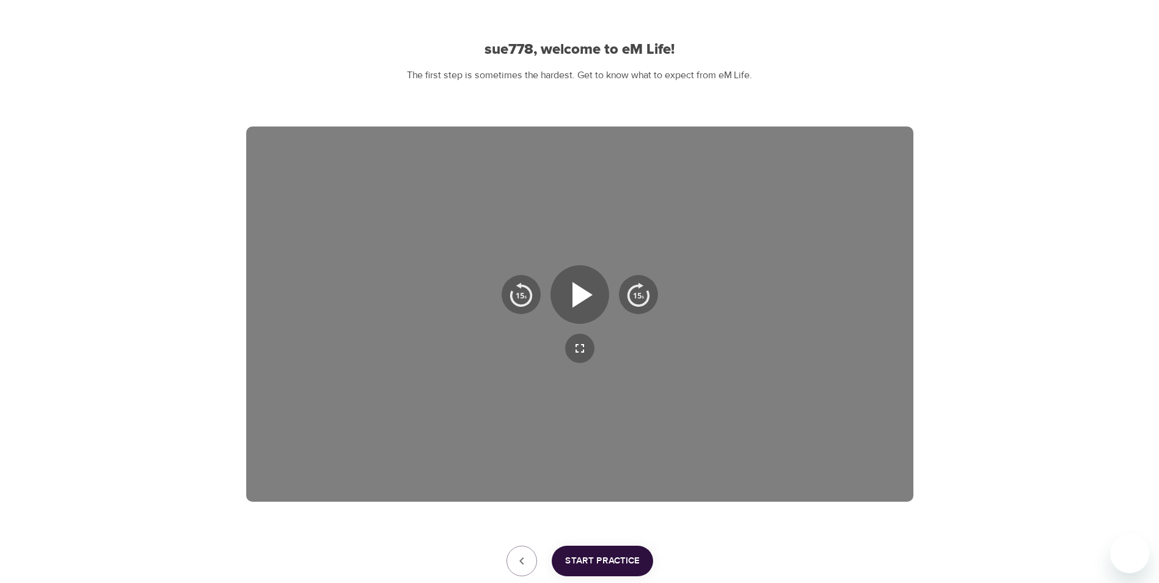  I want to click on button: Start Practice, so click(602, 561).